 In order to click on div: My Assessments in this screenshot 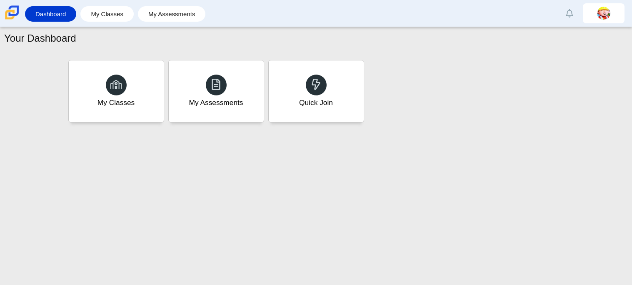, I will do `click(216, 103)`.